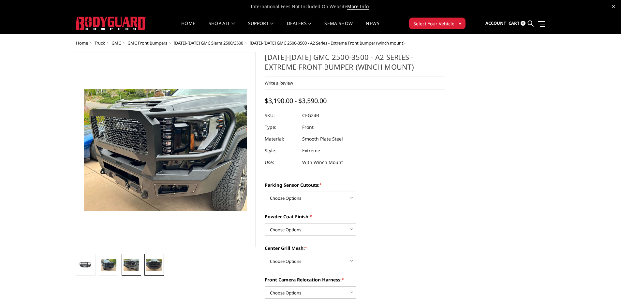 This screenshot has width=621, height=299. What do you see at coordinates (281, 127) in the screenshot?
I see `dt: Type:` at bounding box center [281, 127].